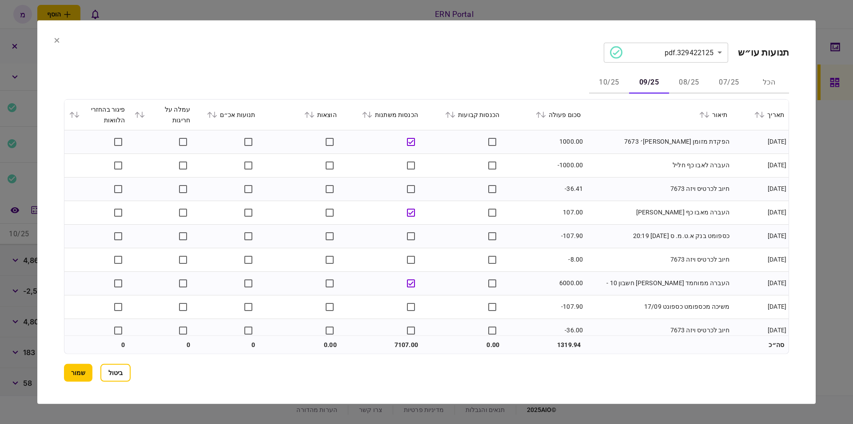 The image size is (853, 424). I want to click on td: 7107.00, so click(382, 344).